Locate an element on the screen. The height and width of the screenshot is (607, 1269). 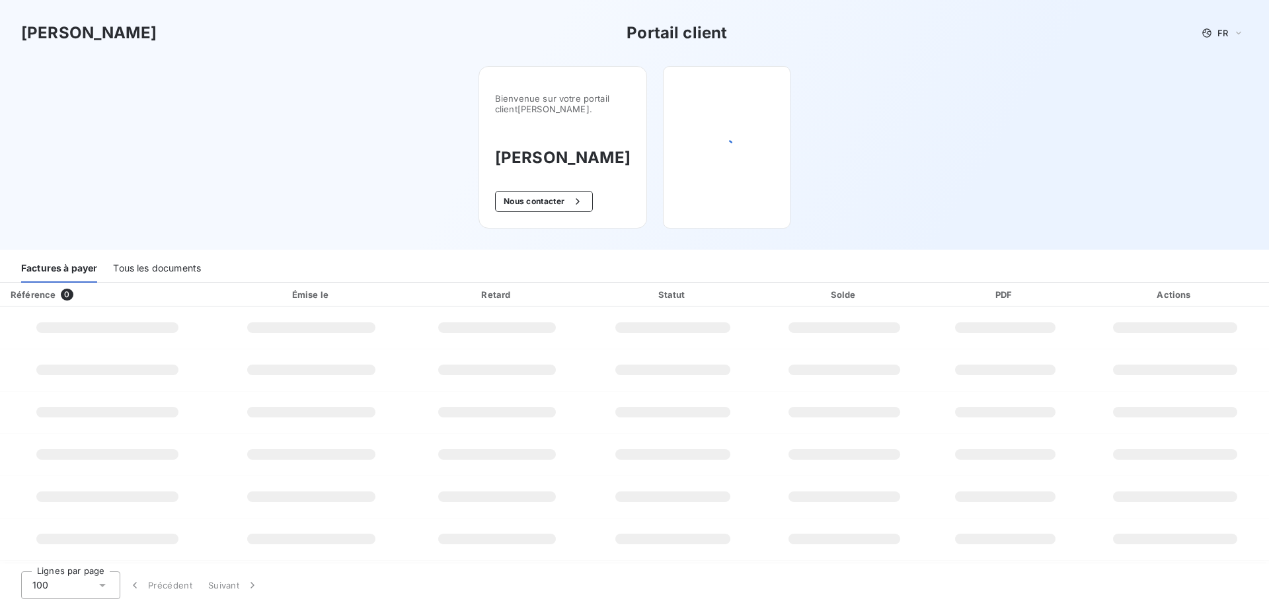
div: Référence is located at coordinates (33, 295).